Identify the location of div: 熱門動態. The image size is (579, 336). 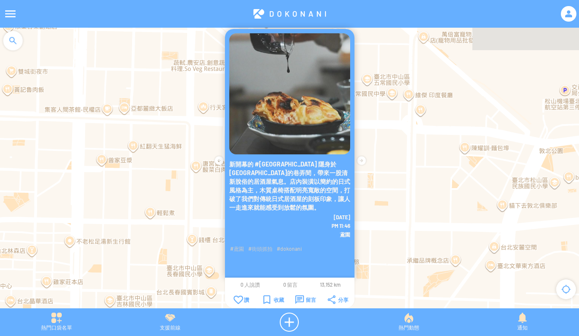
(409, 322).